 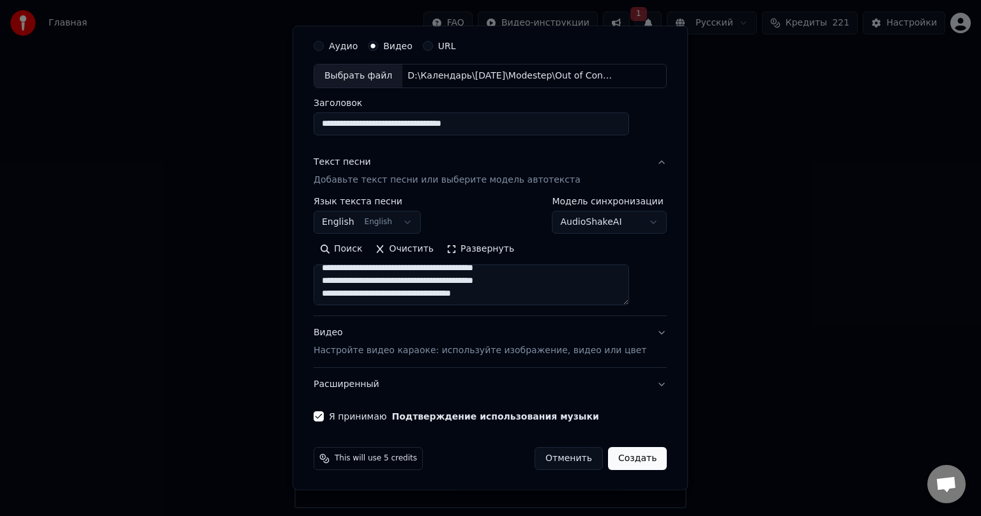 I want to click on div: Текст песниДобавьте текст песни или выберите модель автотекста, so click(x=490, y=256).